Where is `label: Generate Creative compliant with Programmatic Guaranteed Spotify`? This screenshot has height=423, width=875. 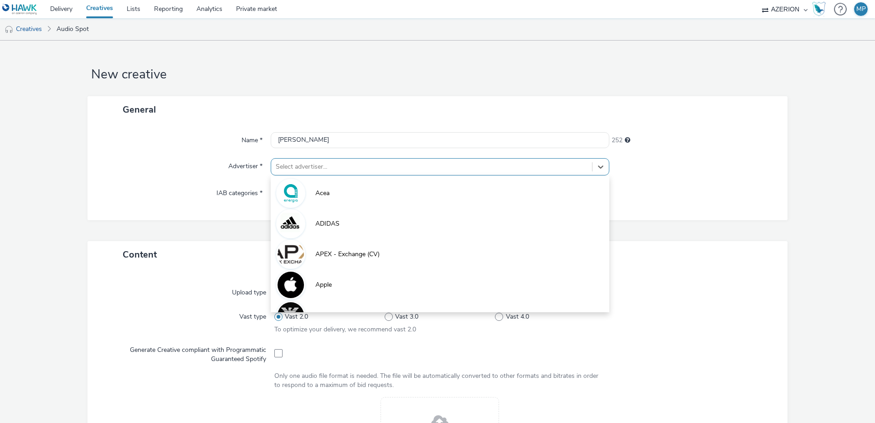
label: Generate Creative compliant with Programmatic Guaranteed Spotify is located at coordinates (187, 353).